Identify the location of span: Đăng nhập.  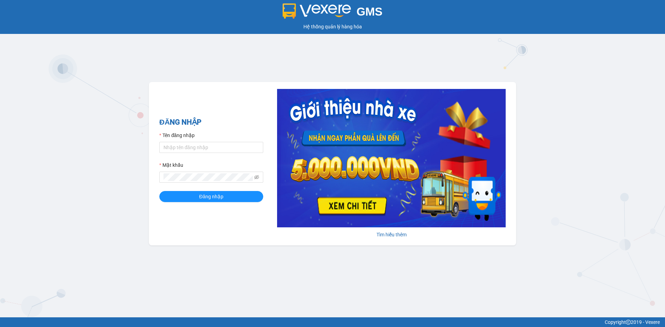
(211, 197).